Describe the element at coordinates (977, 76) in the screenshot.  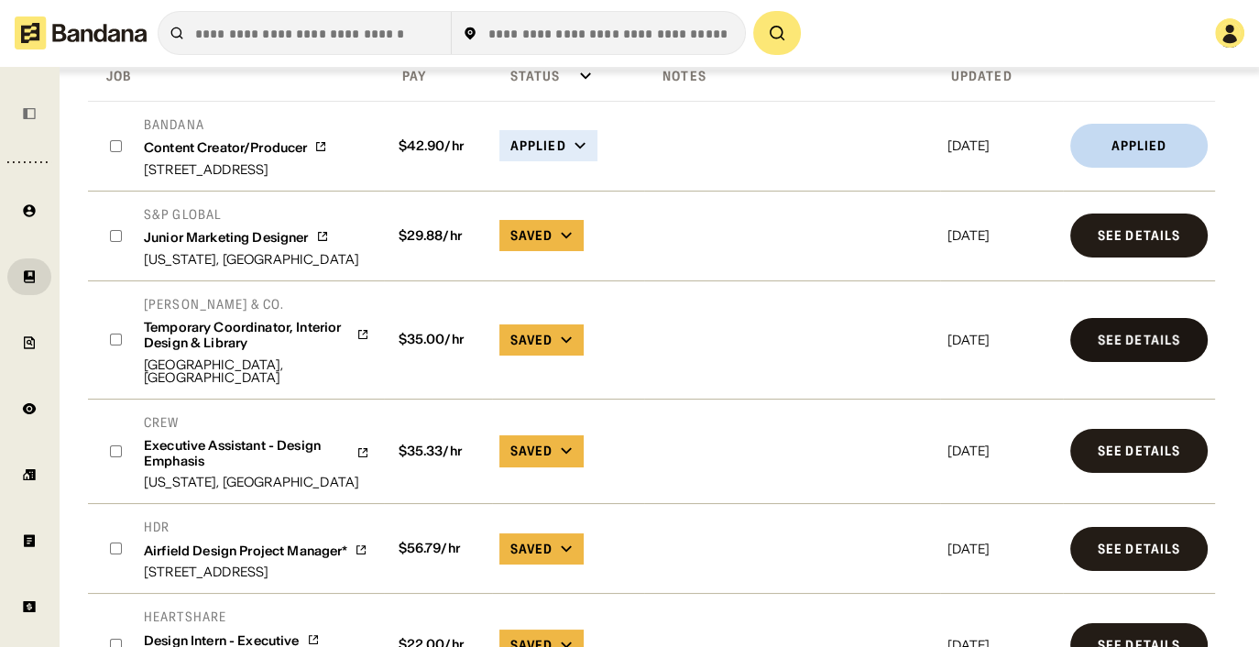
I see `div: Updated` at that location.